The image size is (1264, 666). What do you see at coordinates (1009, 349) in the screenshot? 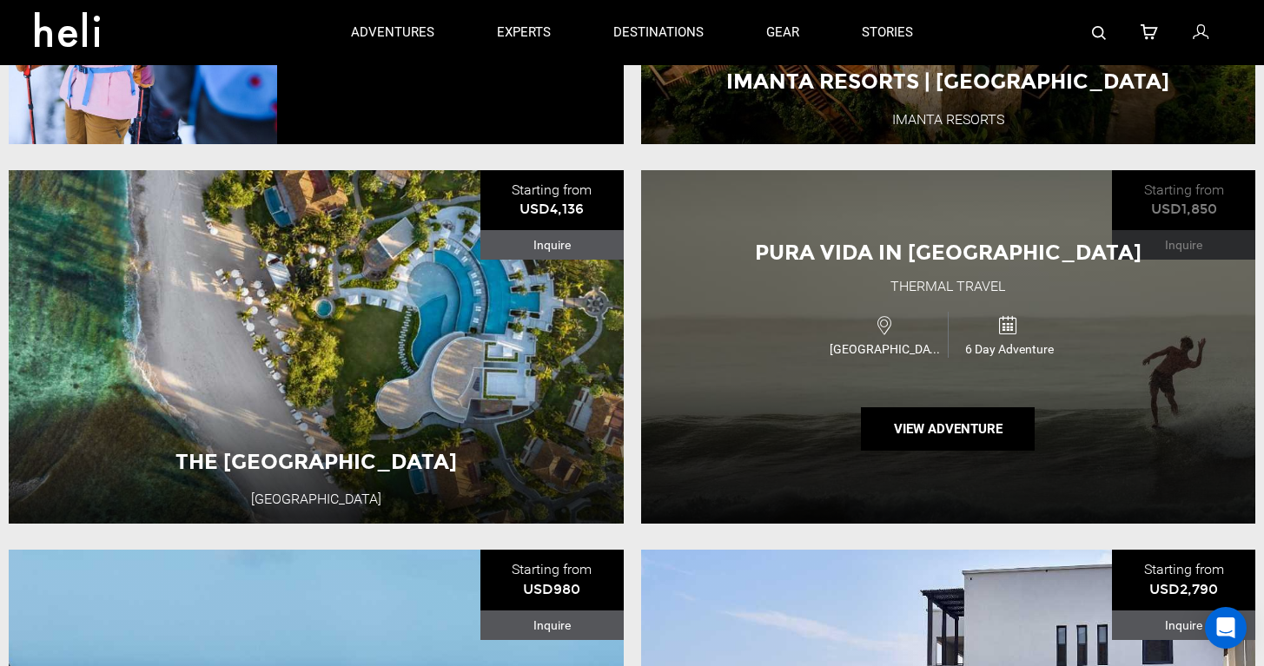
I see `span: 6 Day Adventure` at bounding box center [1009, 349].